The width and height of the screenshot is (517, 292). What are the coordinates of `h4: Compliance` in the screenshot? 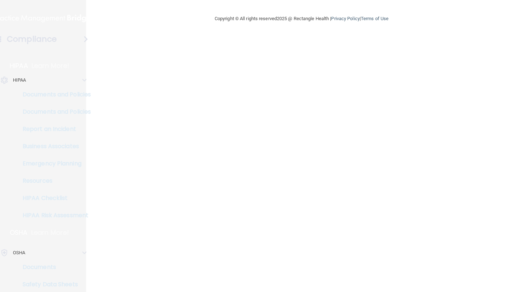 It's located at (32, 39).